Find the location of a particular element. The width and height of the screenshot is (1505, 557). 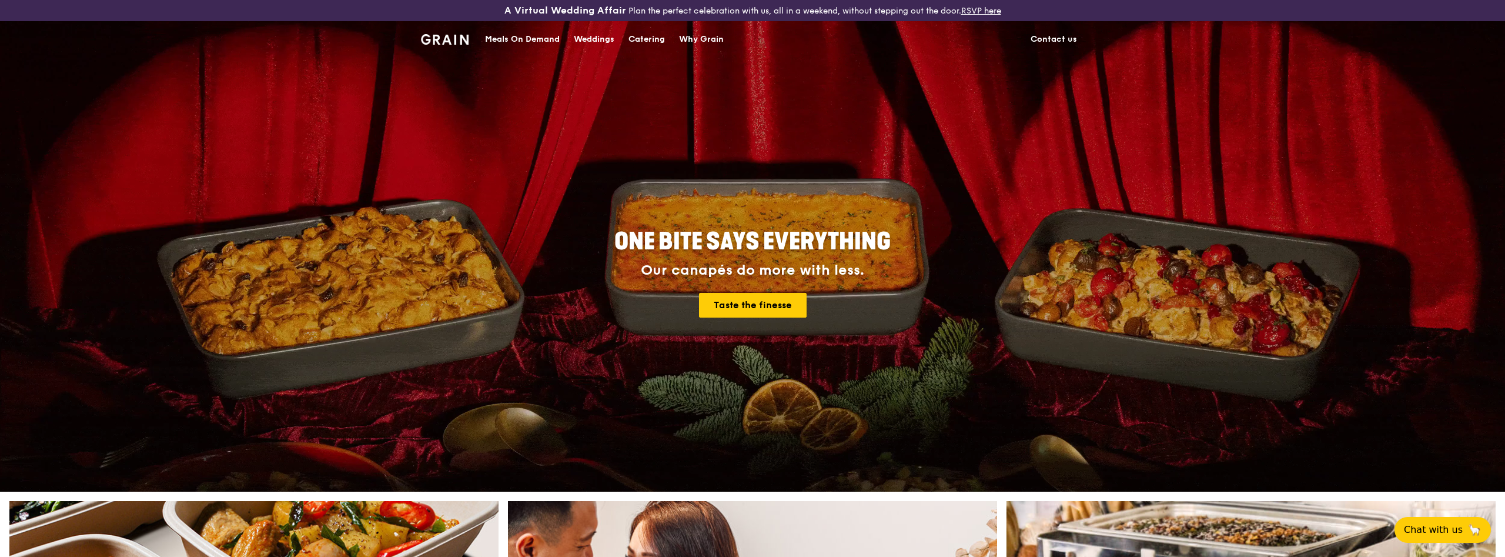

div: Weddings is located at coordinates (594, 39).